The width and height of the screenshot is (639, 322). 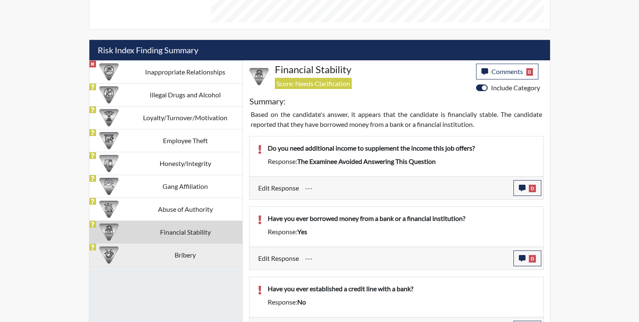 What do you see at coordinates (185, 117) in the screenshot?
I see `td: Loyalty/Turnover/Motivation` at bounding box center [185, 117].